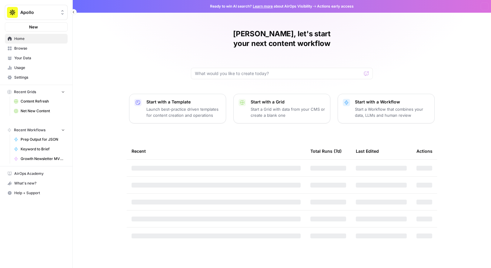 This screenshot has height=268, width=491. I want to click on a: Content Refresh, so click(39, 101).